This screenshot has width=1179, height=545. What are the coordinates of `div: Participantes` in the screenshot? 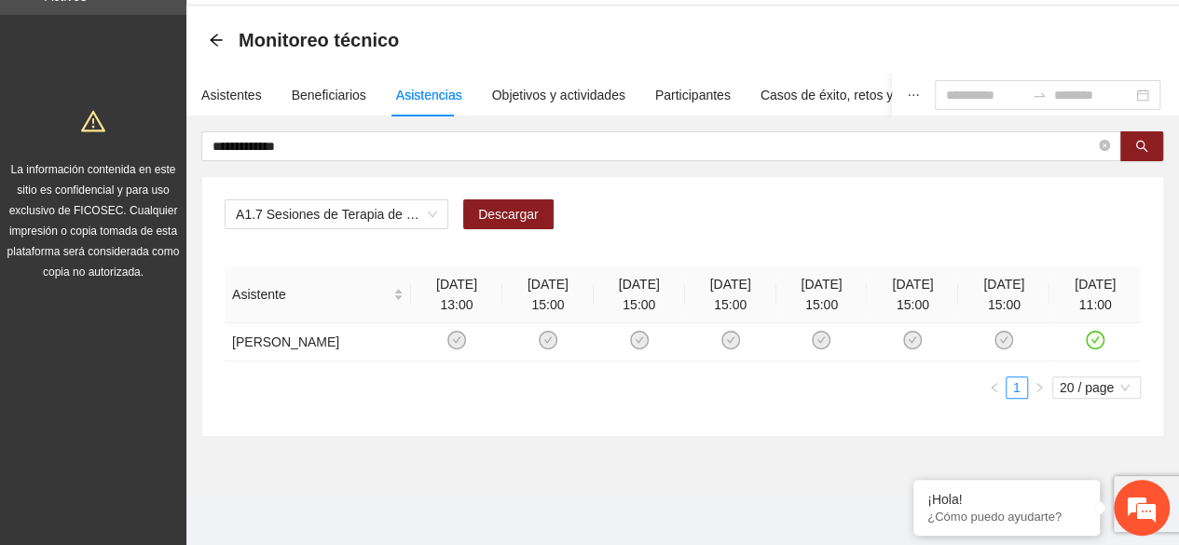 It's located at (692, 95).